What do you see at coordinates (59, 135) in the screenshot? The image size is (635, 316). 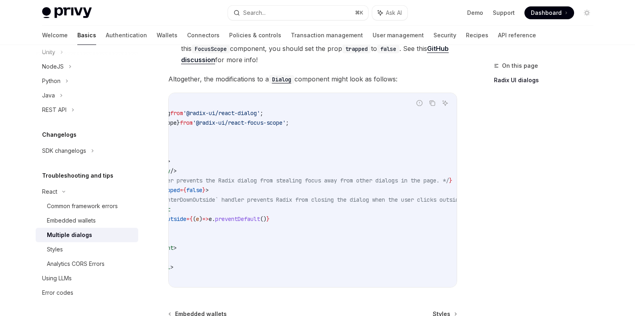 I see `h5: Changelogs` at bounding box center [59, 135].